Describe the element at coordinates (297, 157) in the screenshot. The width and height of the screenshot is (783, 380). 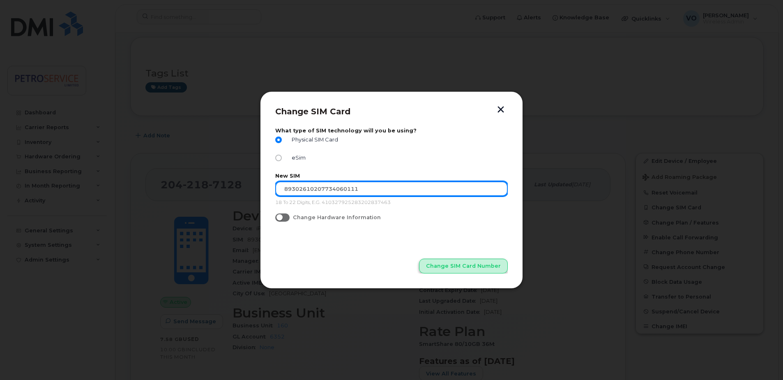
I see `span: eSim` at that location.